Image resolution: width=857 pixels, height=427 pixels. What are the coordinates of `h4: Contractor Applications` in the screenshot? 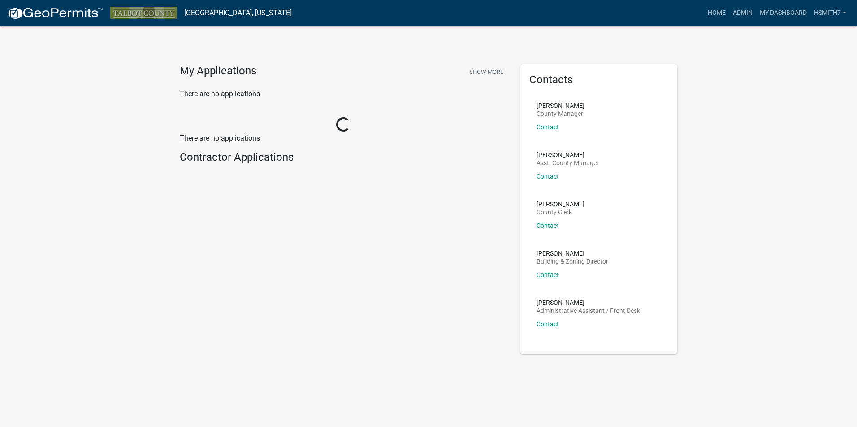 It's located at (343, 157).